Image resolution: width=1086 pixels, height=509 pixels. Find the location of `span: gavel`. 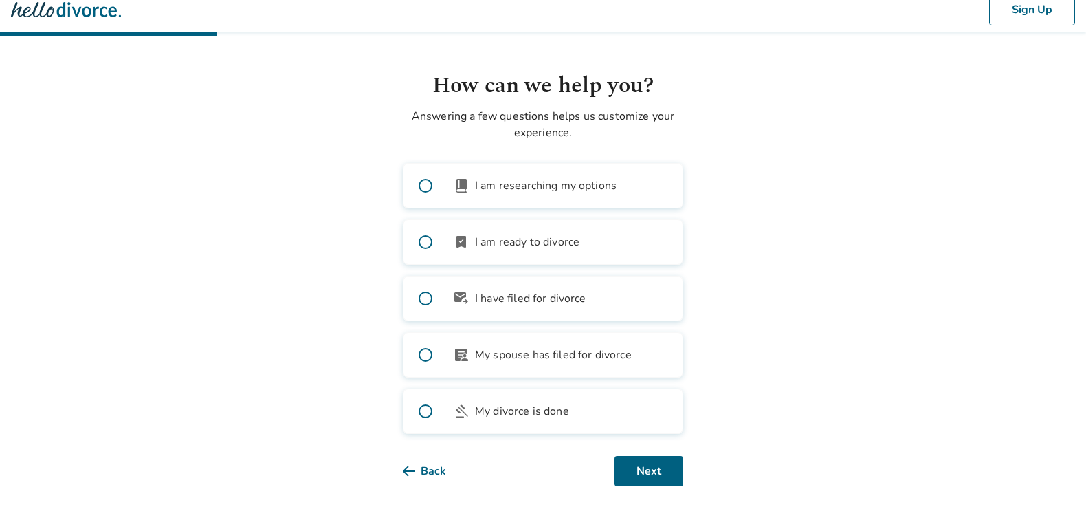

span: gavel is located at coordinates (461, 411).